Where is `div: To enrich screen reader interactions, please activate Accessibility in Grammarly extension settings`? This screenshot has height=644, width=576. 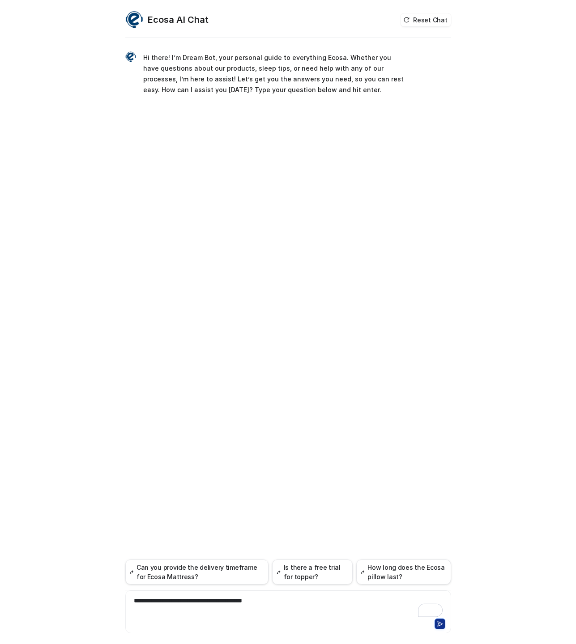
div: To enrich screen reader interactions, please activate Accessibility in Grammarly extension settings is located at coordinates (288, 607).